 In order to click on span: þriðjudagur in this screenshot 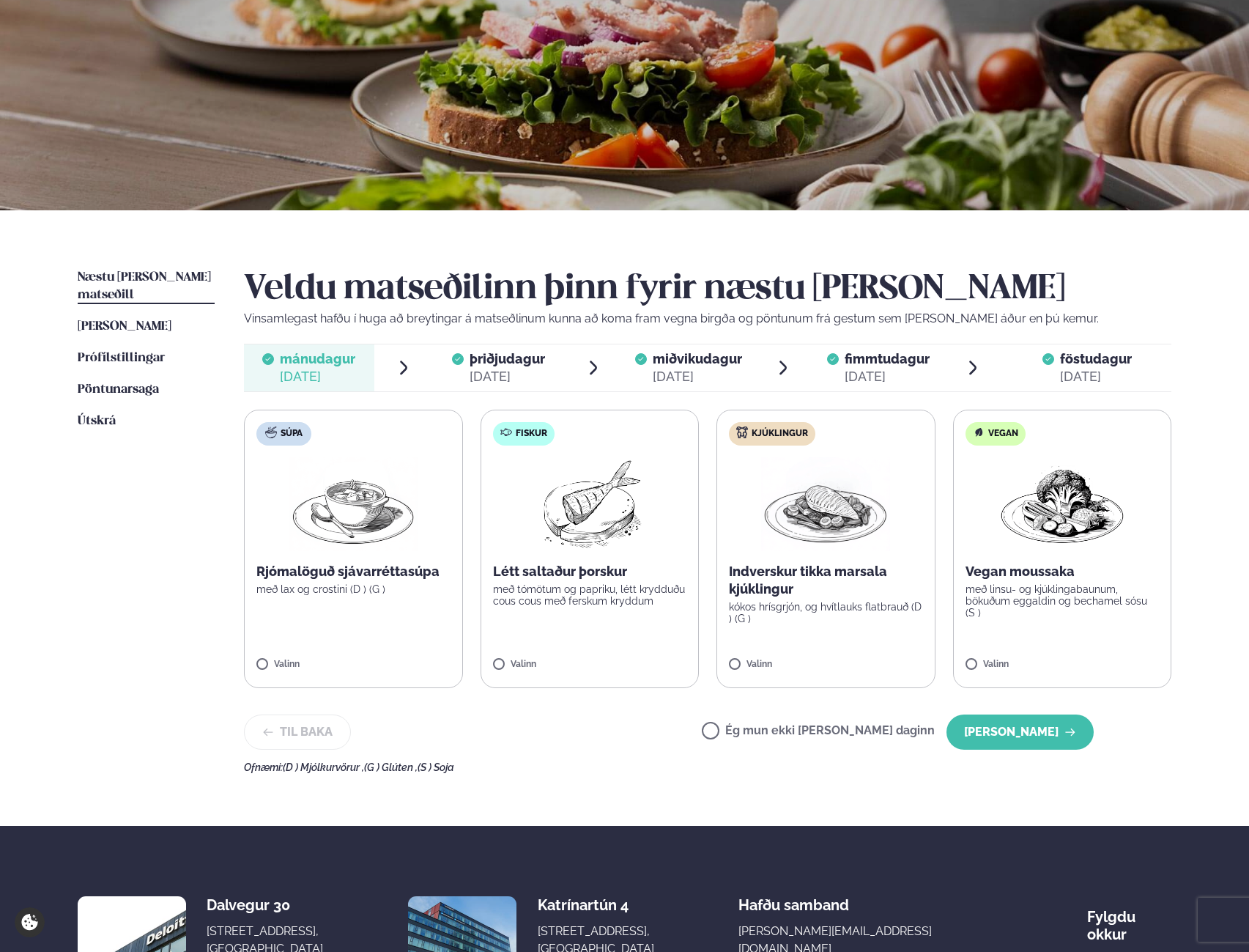, I will do `click(507, 359)`.